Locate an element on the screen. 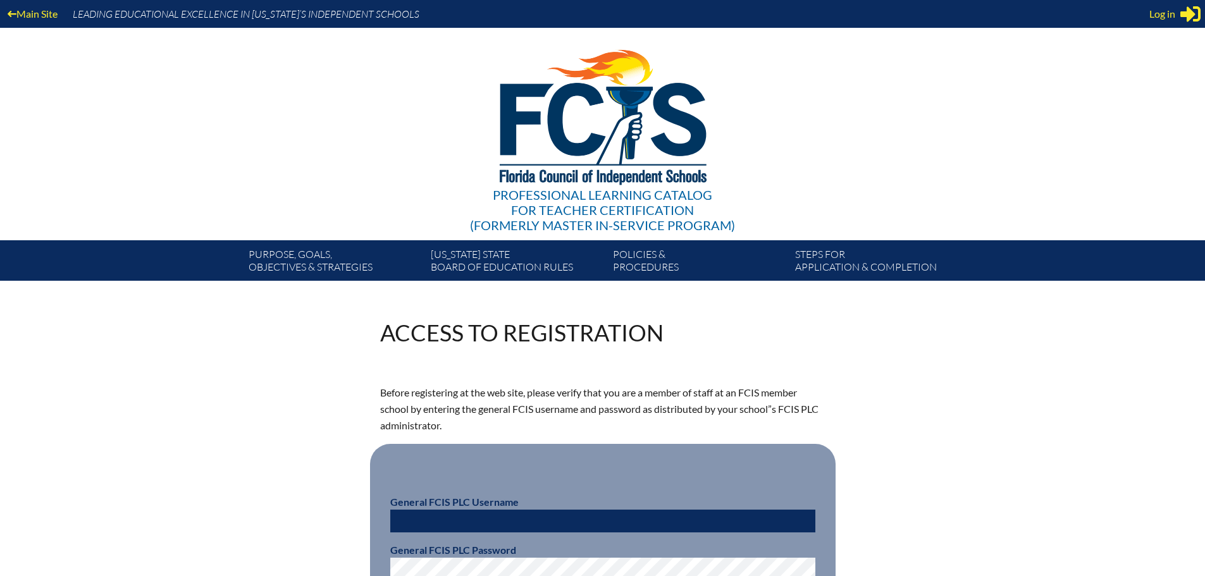  a: Main Site is located at coordinates (32, 13).